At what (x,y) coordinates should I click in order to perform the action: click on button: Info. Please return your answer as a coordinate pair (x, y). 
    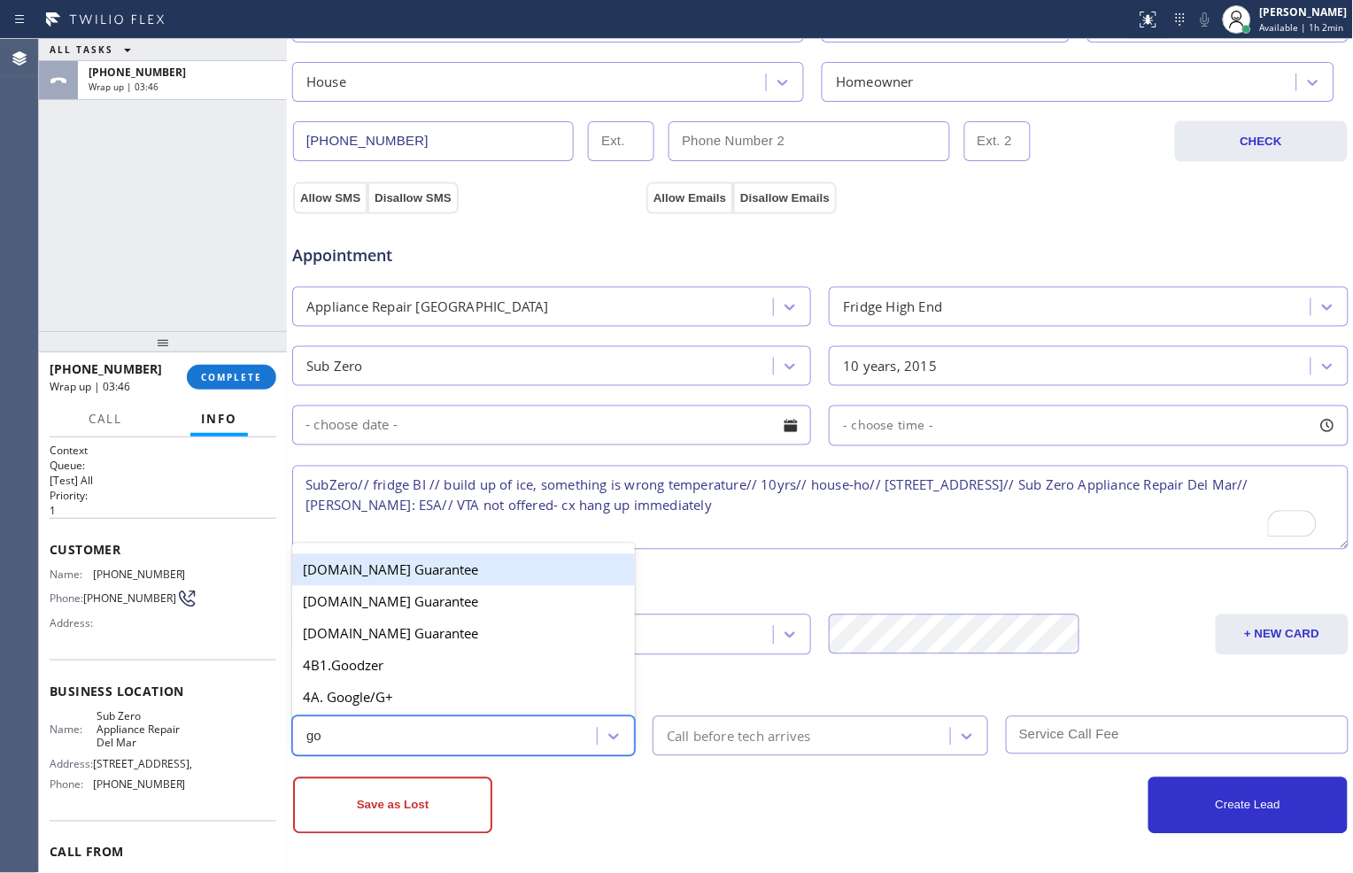
    Looking at the image, I should click on (219, 419).